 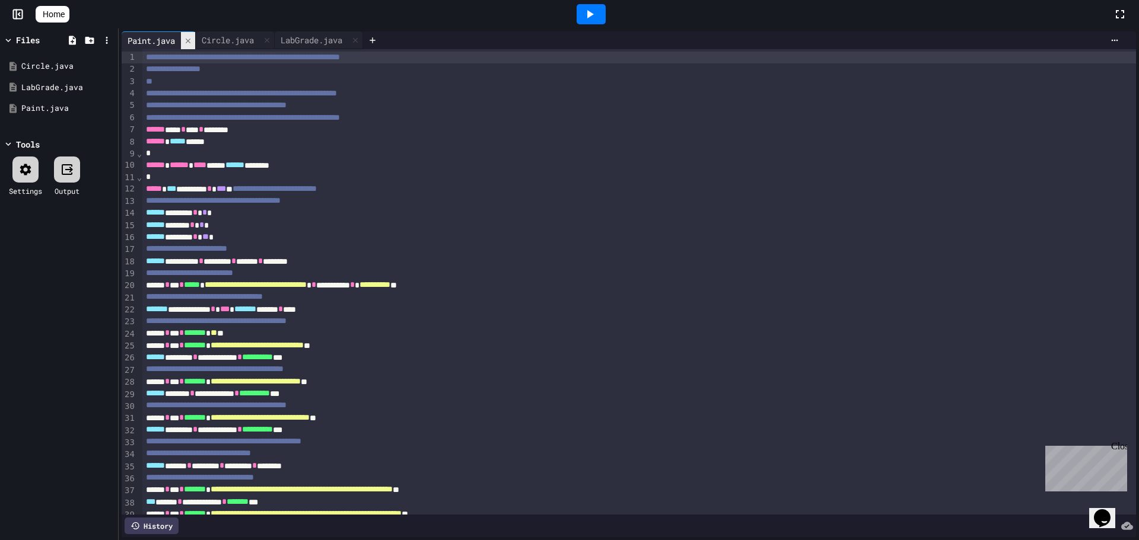 I want to click on div: 23, so click(x=129, y=322).